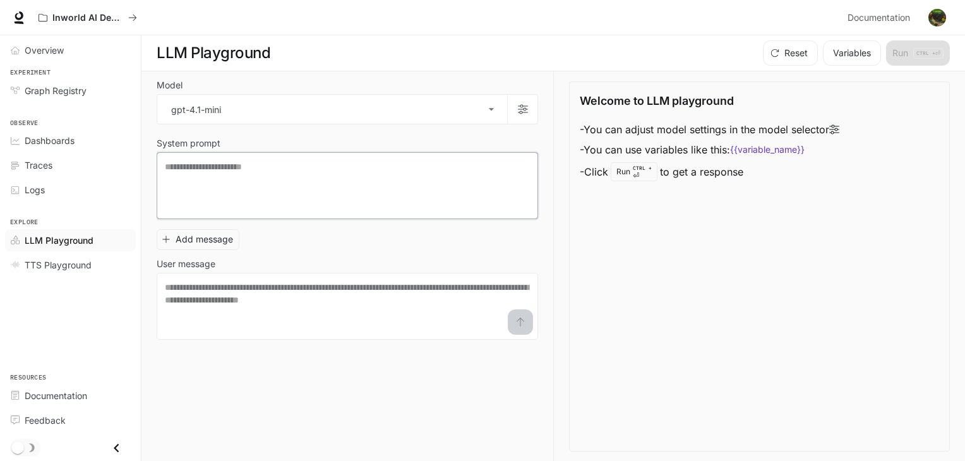 The height and width of the screenshot is (461, 965). What do you see at coordinates (70, 50) in the screenshot?
I see `a: Overview` at bounding box center [70, 50].